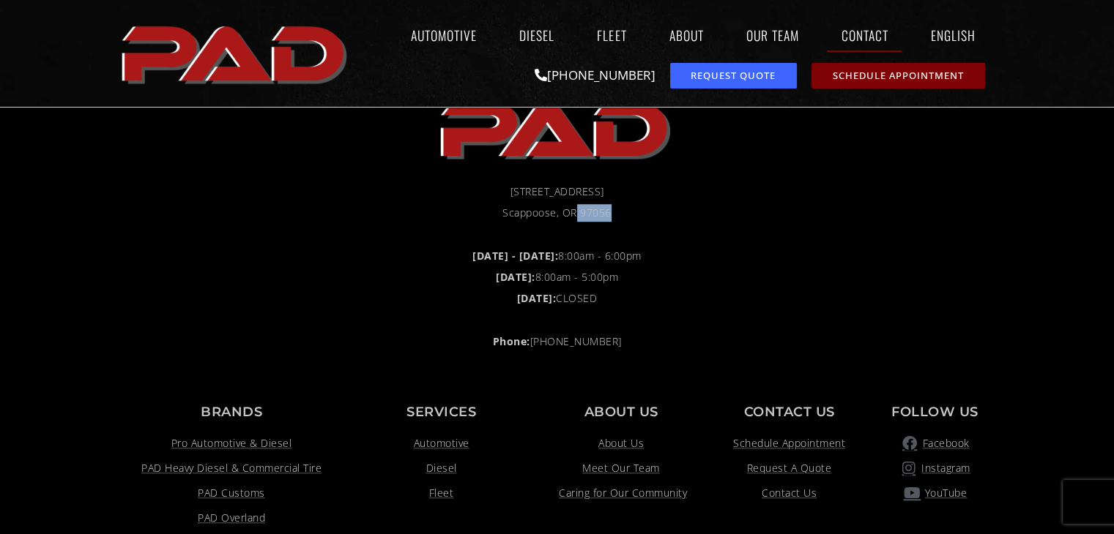 This screenshot has height=534, width=1114. What do you see at coordinates (934, 469) in the screenshot?
I see `a: pro automotive and diesel instagram page` at bounding box center [934, 469].